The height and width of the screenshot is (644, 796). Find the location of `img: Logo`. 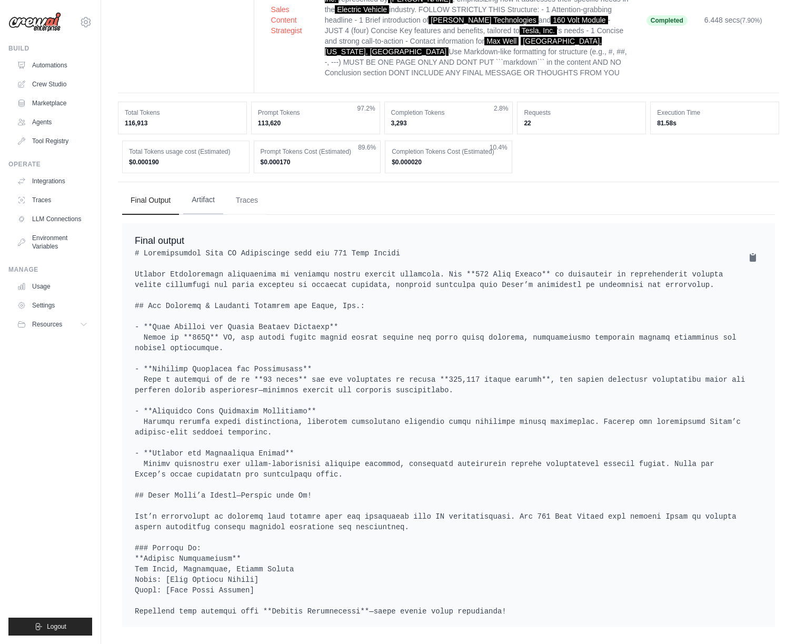

img: Logo is located at coordinates (35, 22).